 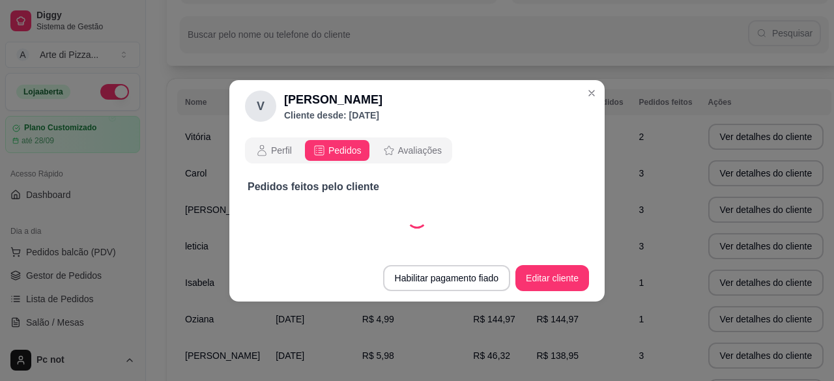 What do you see at coordinates (261, 106) in the screenshot?
I see `div: V` at bounding box center [261, 106].